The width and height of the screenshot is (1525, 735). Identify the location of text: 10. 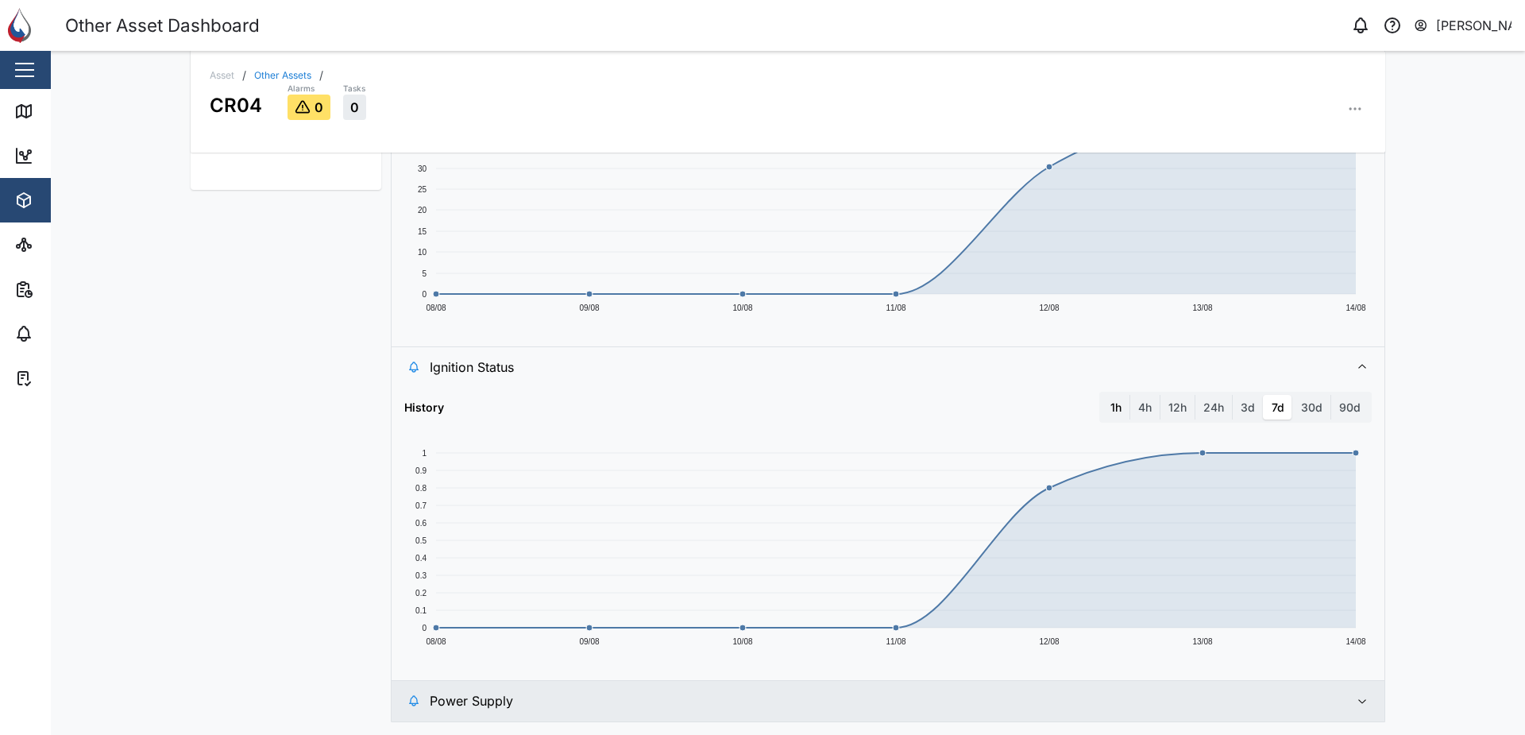
(422, 252).